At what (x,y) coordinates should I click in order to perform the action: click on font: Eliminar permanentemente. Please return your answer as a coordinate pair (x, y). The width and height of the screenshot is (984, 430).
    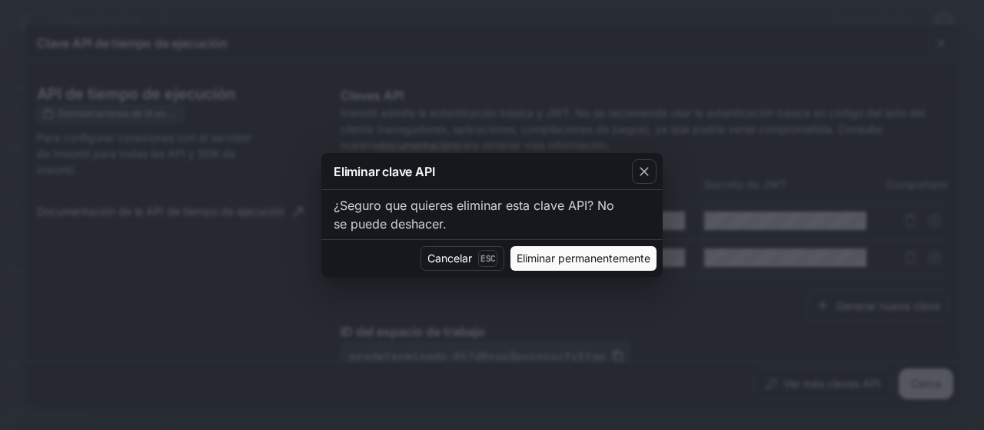
    Looking at the image, I should click on (584, 258).